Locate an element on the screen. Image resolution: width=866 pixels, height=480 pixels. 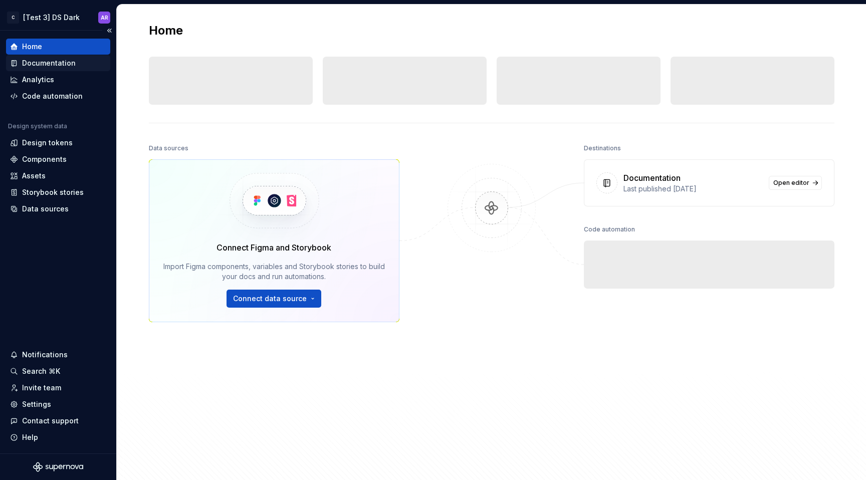
a: Code automation is located at coordinates (58, 96).